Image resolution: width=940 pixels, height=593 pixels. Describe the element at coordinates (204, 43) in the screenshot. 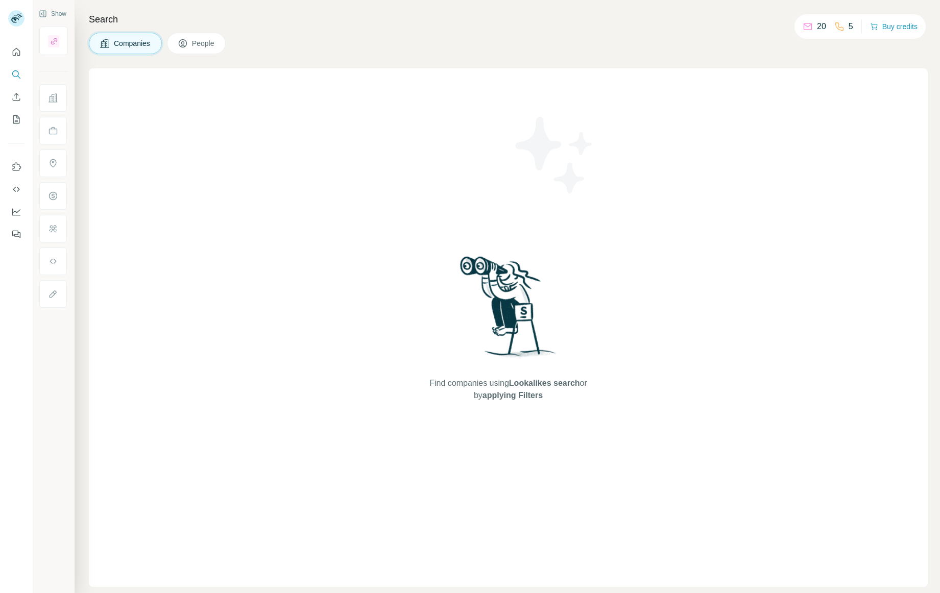

I see `span: People` at that location.